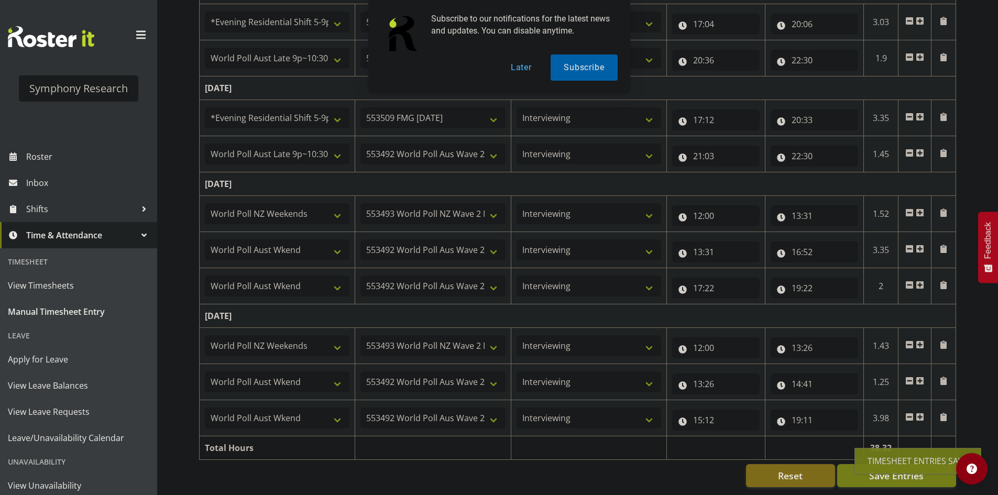 The width and height of the screenshot is (998, 495). Describe the element at coordinates (79, 312) in the screenshot. I see `a: Manual Timesheet Entry` at that location.